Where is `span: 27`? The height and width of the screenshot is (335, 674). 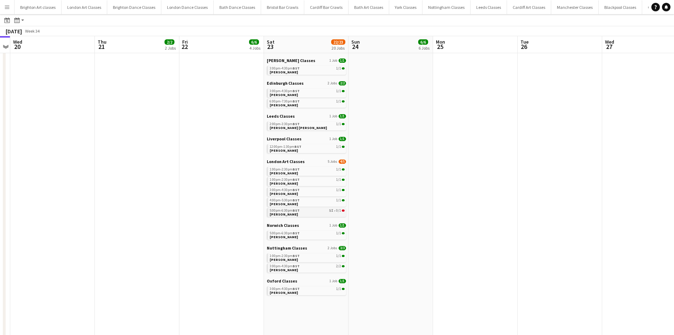 span: 27 is located at coordinates (609, 46).